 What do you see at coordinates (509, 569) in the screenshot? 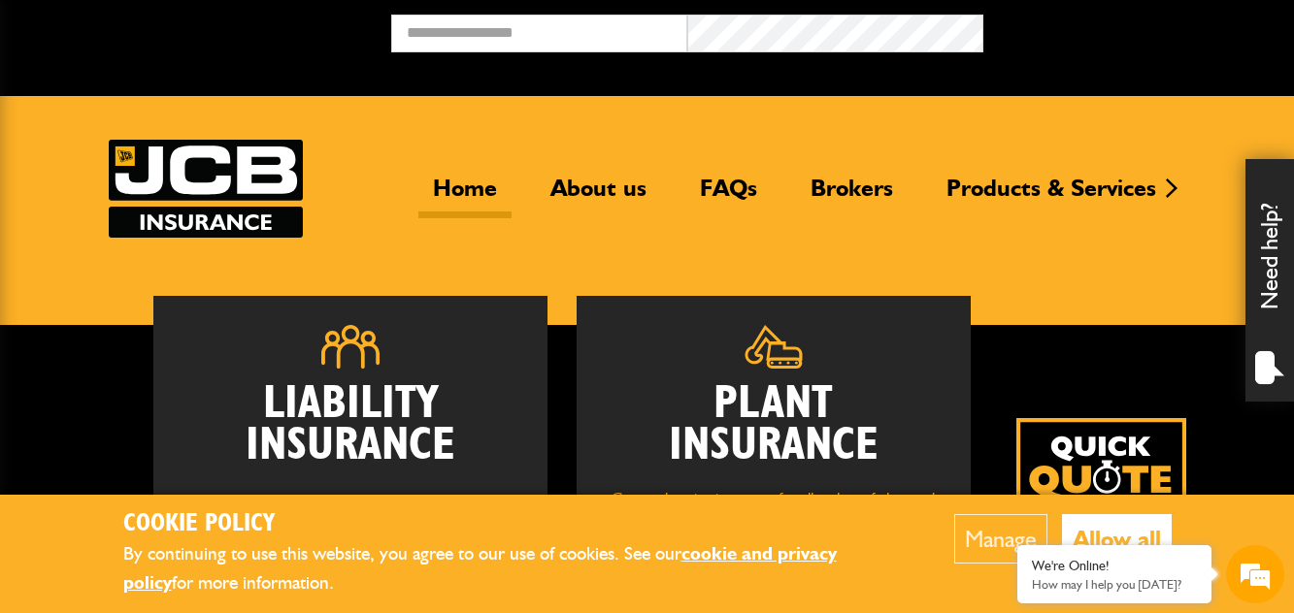
I see `p: By continuing to use this website, you agree to our use of cookies. See our for more information.` at bounding box center [509, 569].